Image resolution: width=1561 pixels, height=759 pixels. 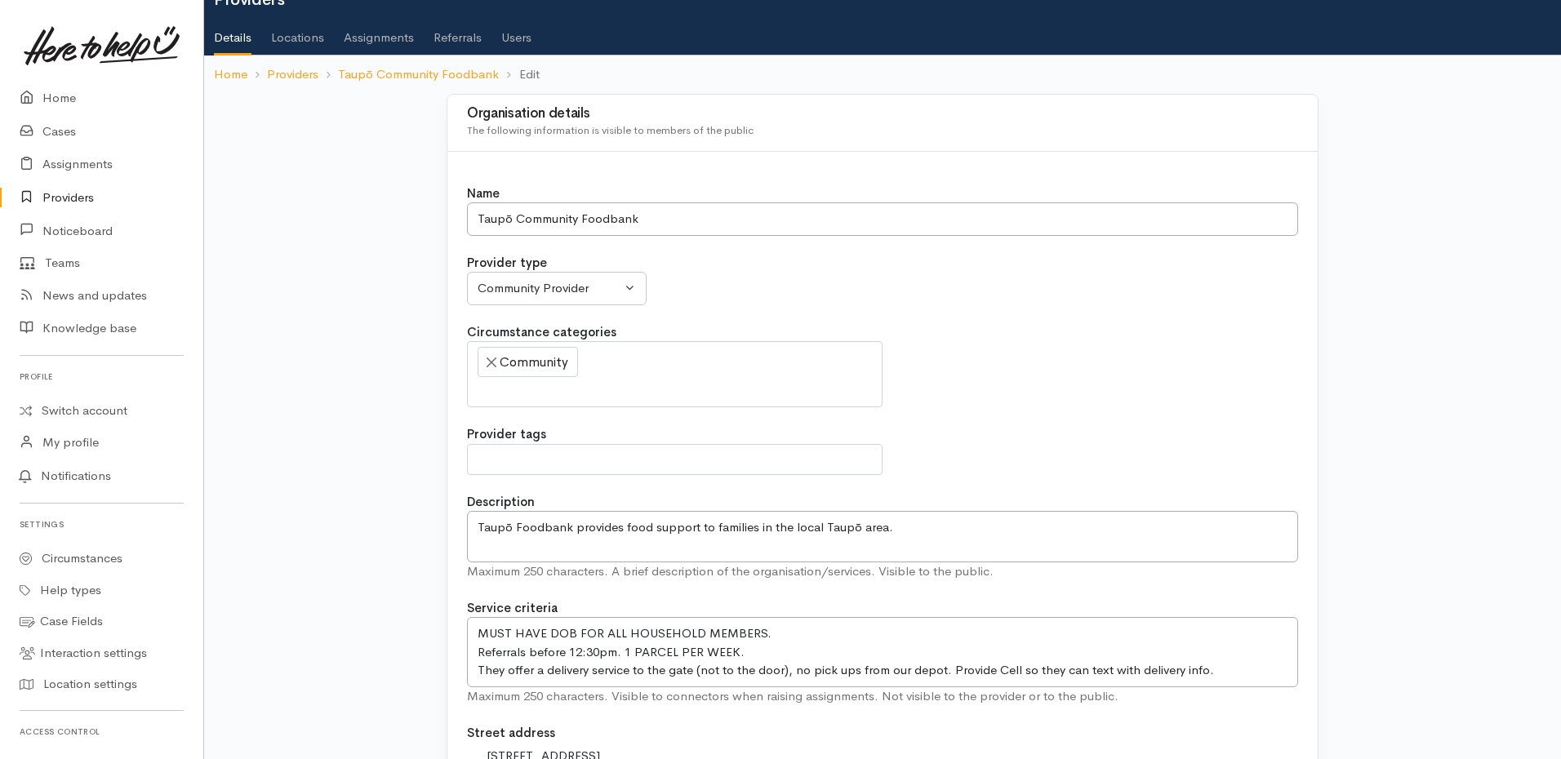 What do you see at coordinates (500, 502) in the screenshot?
I see `label: Description` at bounding box center [500, 502].